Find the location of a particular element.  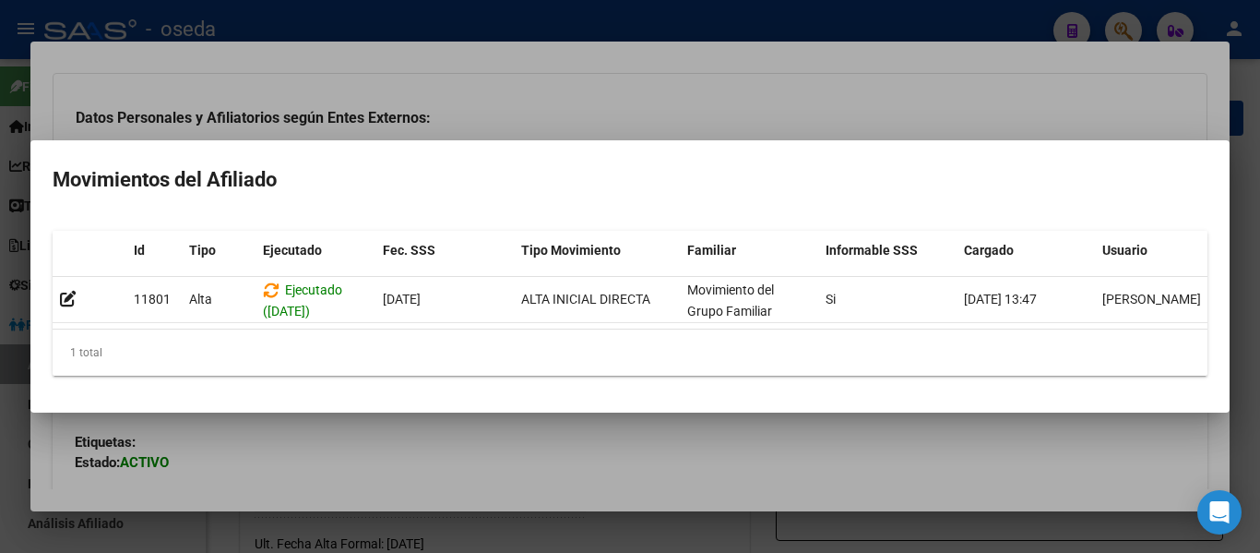

div: 1 total is located at coordinates (630, 352).